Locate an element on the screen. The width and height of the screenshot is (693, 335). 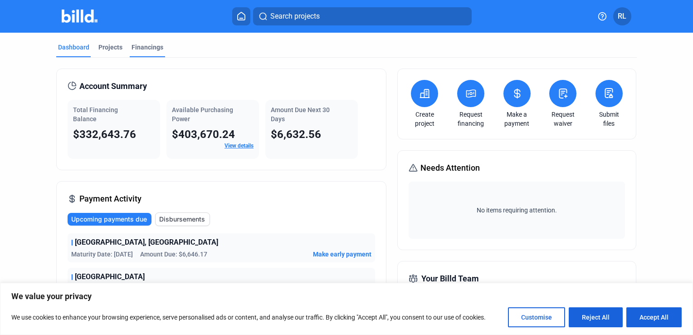
button: RL is located at coordinates (622, 16).